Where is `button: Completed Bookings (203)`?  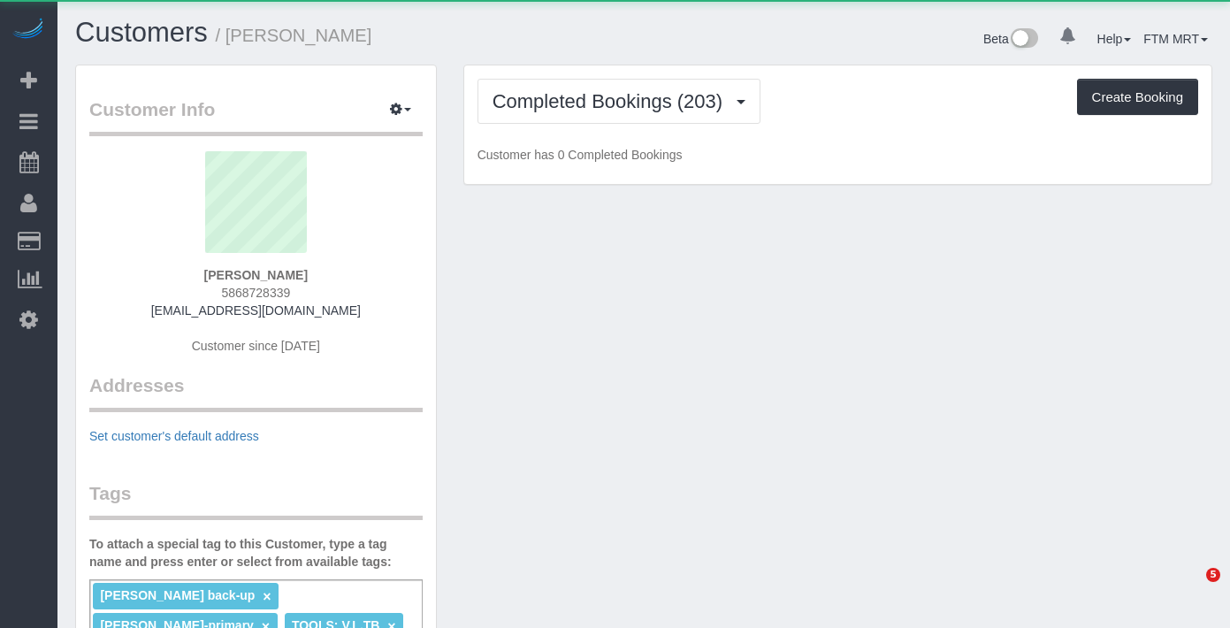
button: Completed Bookings (203) is located at coordinates (619, 101).